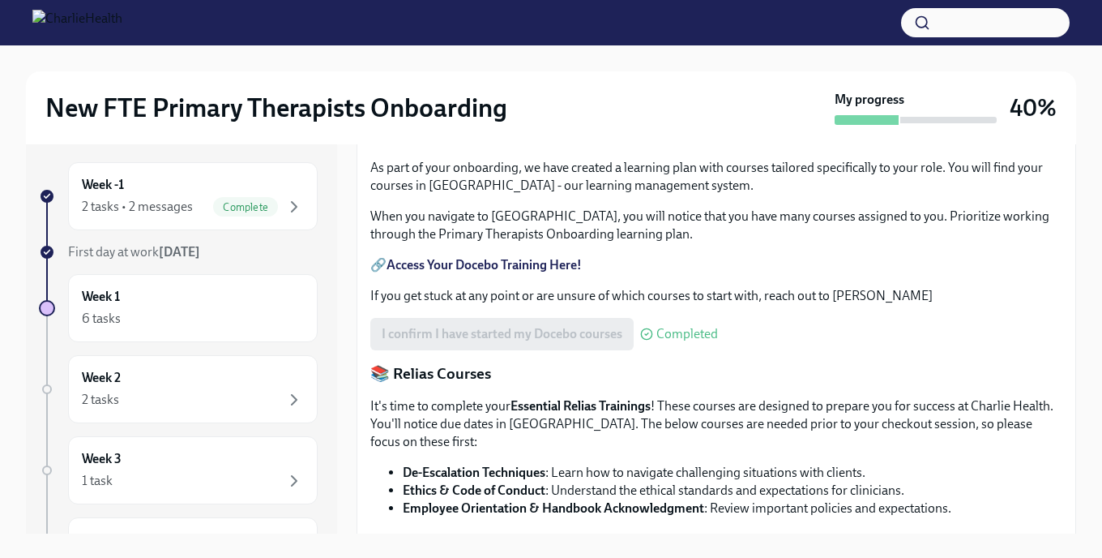 The height and width of the screenshot is (558, 1102). What do you see at coordinates (717, 374) in the screenshot?
I see `p: 📚 Relias Courses` at bounding box center [717, 374].